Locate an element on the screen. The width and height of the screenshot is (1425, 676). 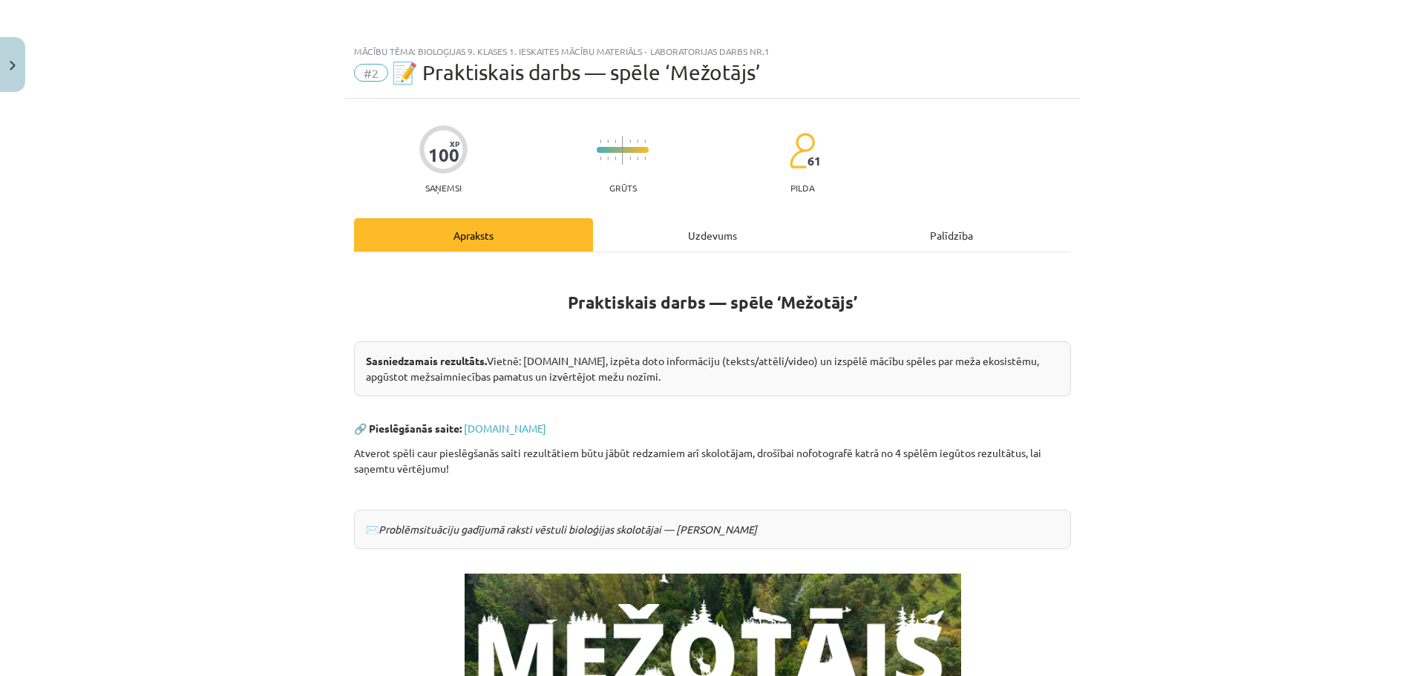
img: students-c634bb4e5e11cddfef0936a35e636f08e4e9abd3cc4e673bd6f9a4125e45ecb1.svg is located at coordinates (802, 151).